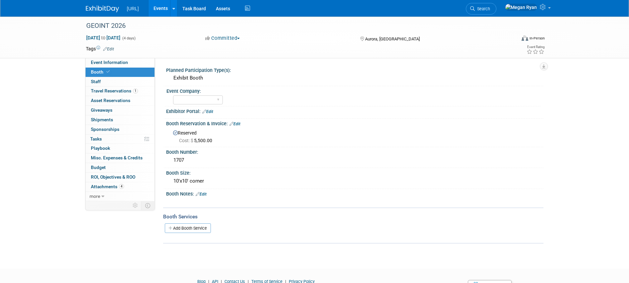 This screenshot has height=283, width=629. I want to click on span: Event Information, so click(109, 62).